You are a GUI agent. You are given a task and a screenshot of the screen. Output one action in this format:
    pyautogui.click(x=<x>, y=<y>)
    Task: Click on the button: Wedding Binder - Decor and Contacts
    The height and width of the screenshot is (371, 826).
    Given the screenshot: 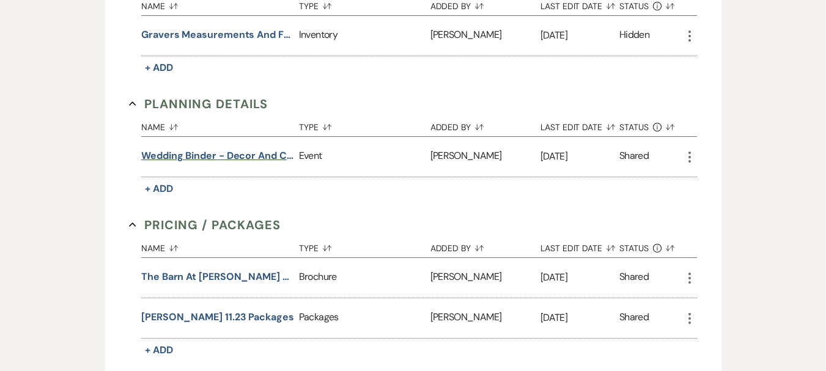 What is the action you would take?
    pyautogui.click(x=218, y=156)
    